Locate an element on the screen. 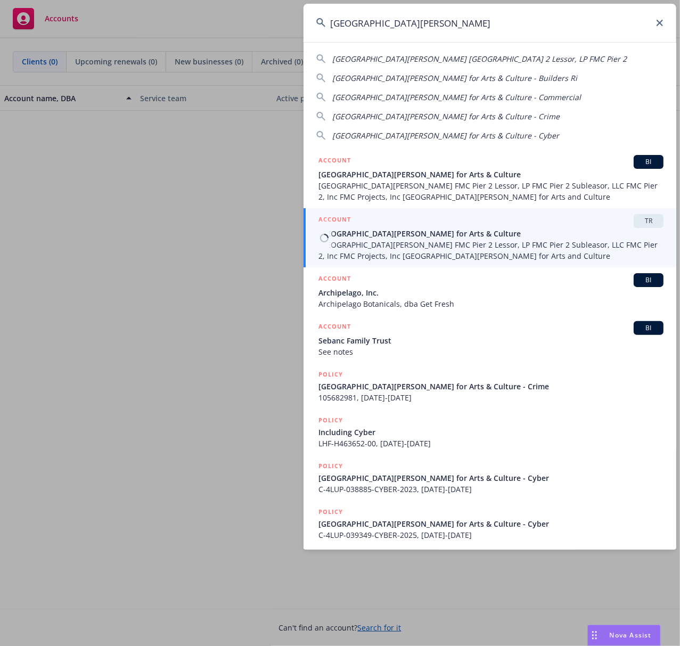  span: Archipelago, Inc. is located at coordinates (491, 293).